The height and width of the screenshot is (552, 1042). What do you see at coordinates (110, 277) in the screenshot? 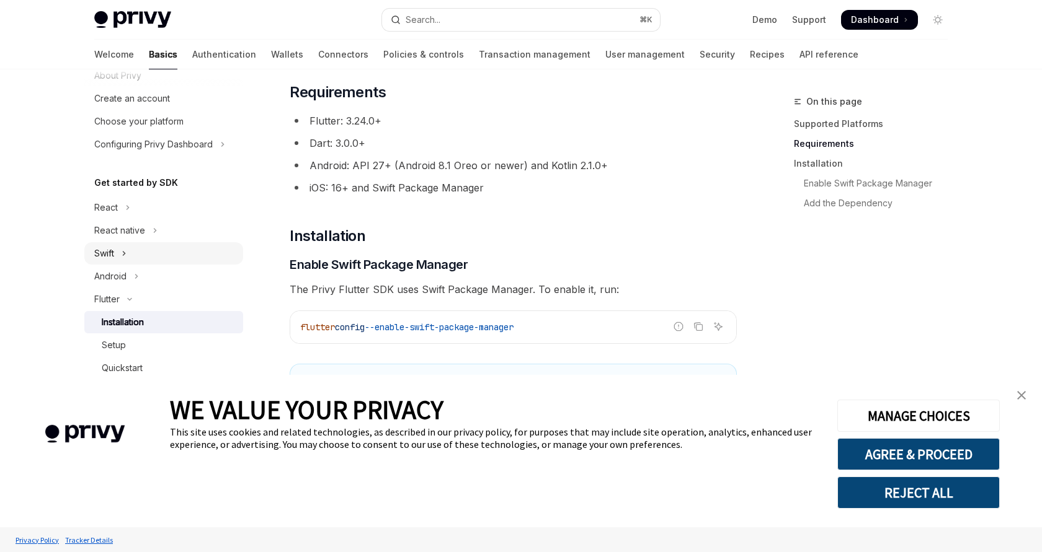
I see `div: Android` at bounding box center [110, 277].